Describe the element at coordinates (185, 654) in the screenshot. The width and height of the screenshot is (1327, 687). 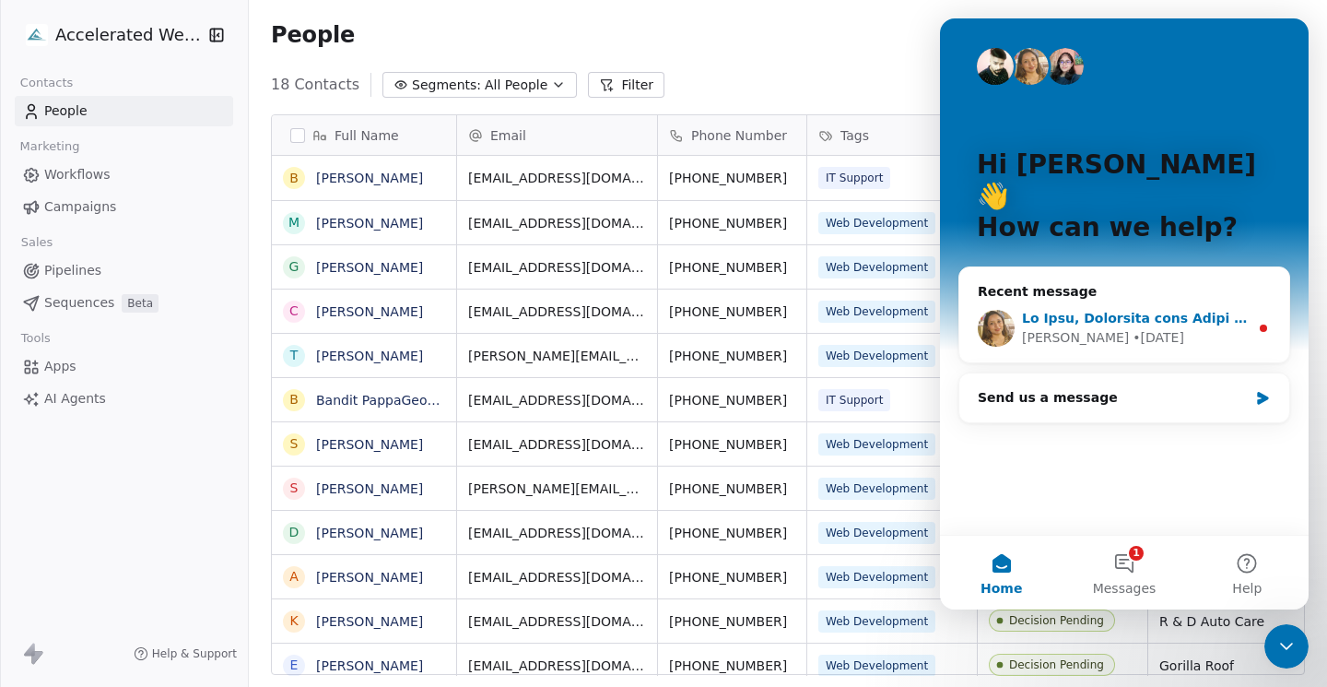
I see `a: Help & Support` at that location.